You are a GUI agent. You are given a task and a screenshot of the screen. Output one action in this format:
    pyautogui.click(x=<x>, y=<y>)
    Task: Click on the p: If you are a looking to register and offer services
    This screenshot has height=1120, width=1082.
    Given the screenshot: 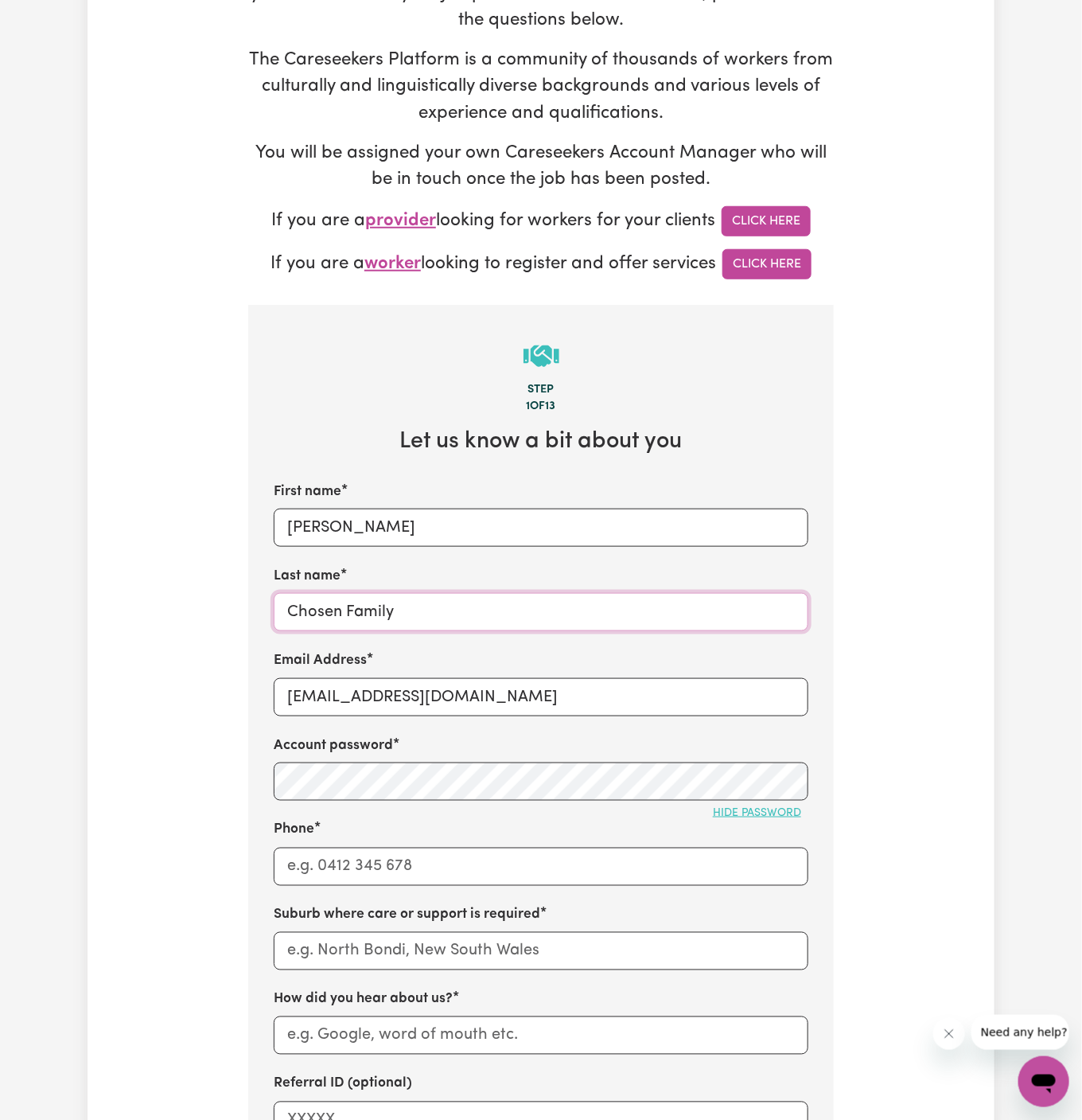 What is the action you would take?
    pyautogui.click(x=541, y=264)
    